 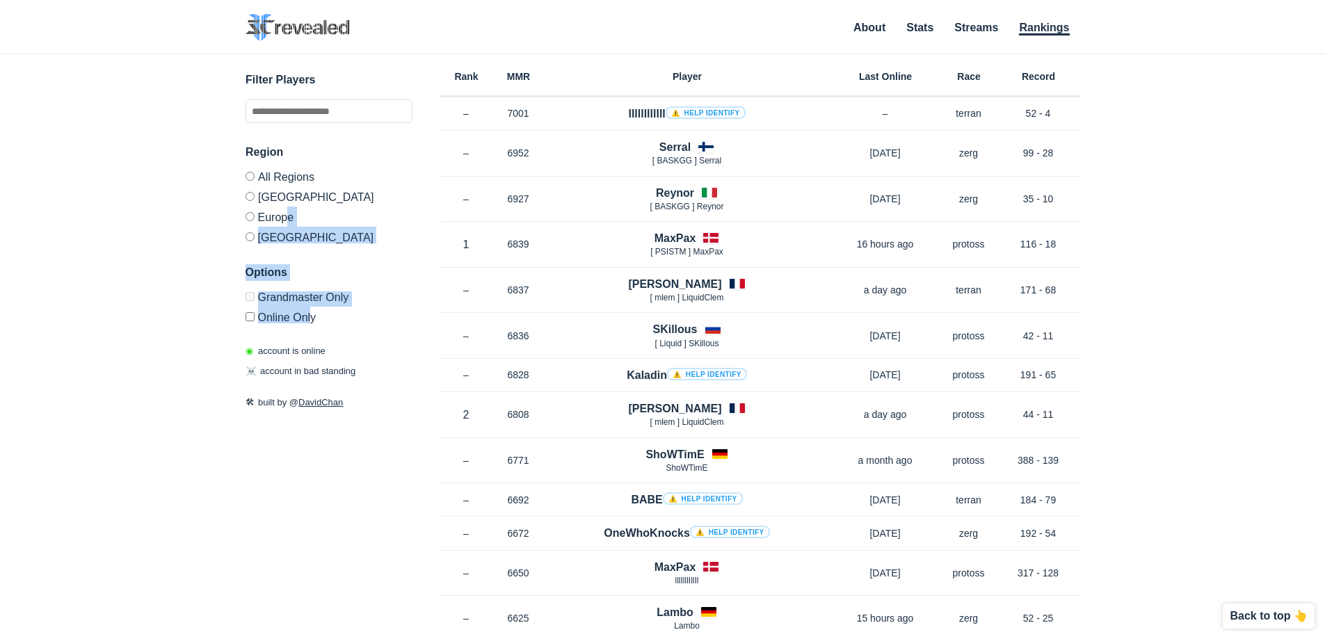 I want to click on a: Streams, so click(x=976, y=27).